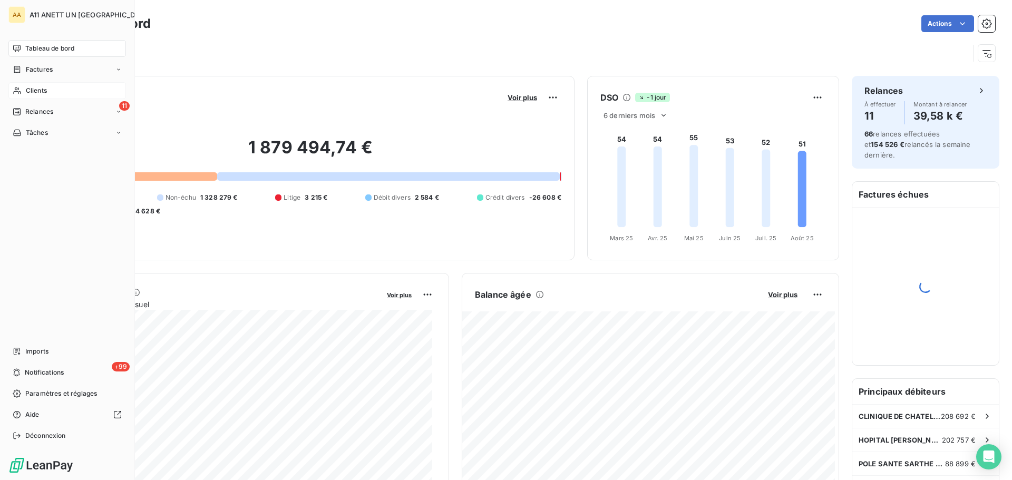 The width and height of the screenshot is (1012, 480). Describe the element at coordinates (959, 440) in the screenshot. I see `span: 202 757 €` at that location.